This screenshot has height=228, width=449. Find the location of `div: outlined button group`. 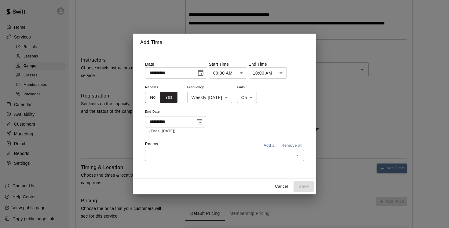

div: outlined button group is located at coordinates (161, 97).